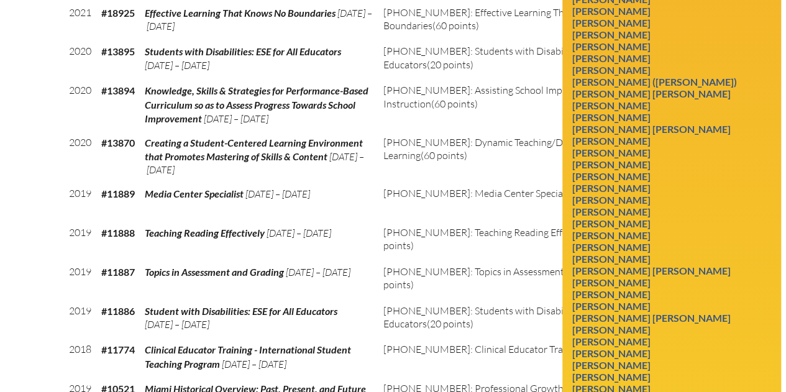 This screenshot has height=392, width=786. I want to click on b: #18925, so click(118, 12).